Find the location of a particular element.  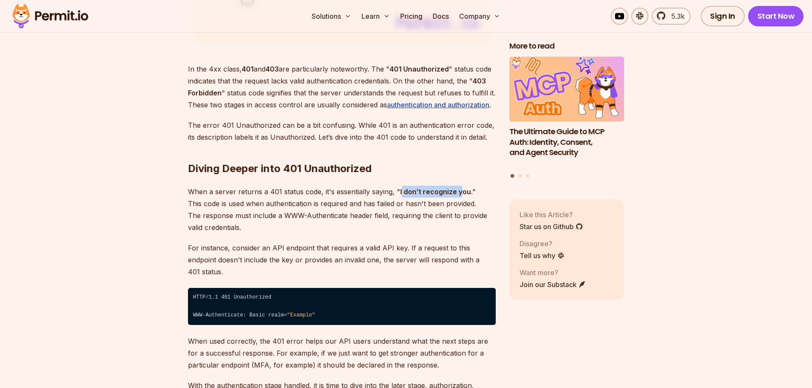

button: Go to slide 2 is located at coordinates (520, 176).